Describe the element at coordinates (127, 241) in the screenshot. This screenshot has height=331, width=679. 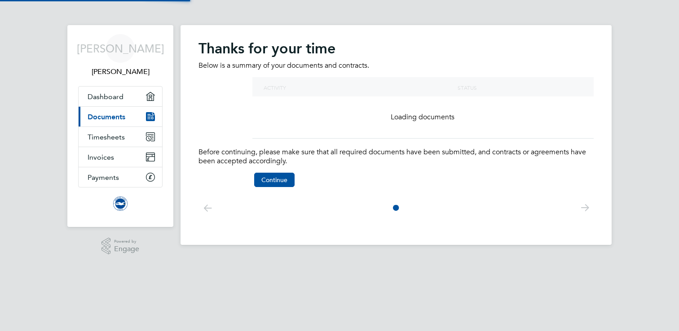
I see `span: Powered by` at that location.